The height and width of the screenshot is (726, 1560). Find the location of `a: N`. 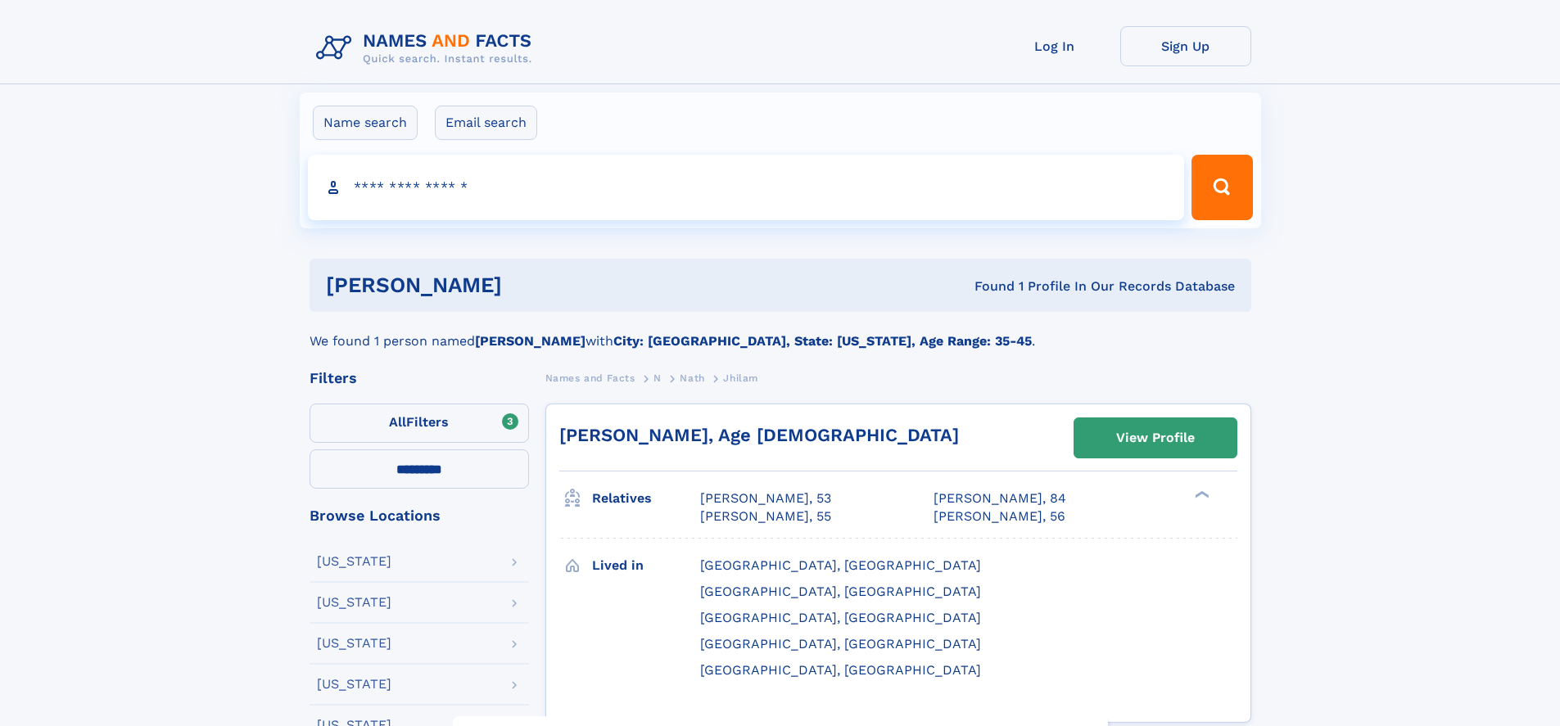

a: N is located at coordinates (657, 377).